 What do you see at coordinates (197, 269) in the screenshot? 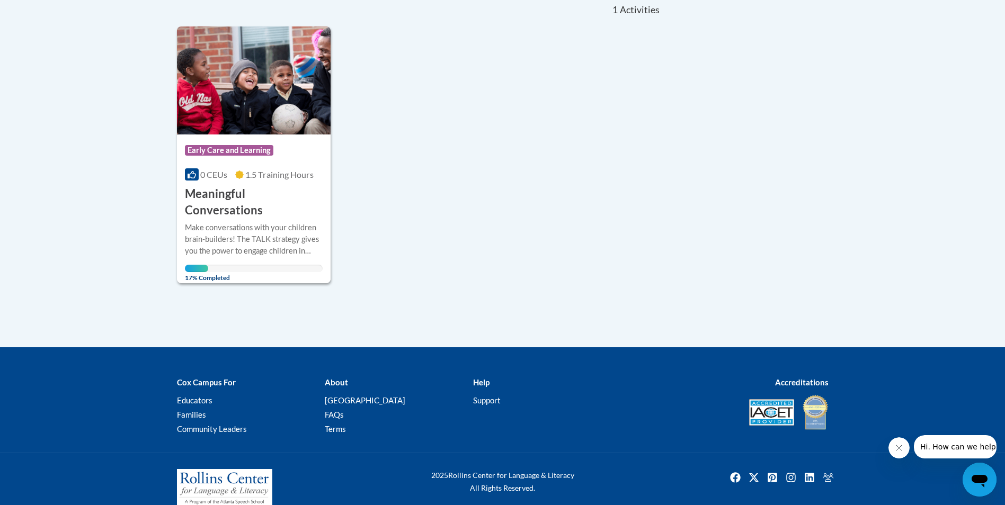
I see `div: Your progress` at bounding box center [197, 269].